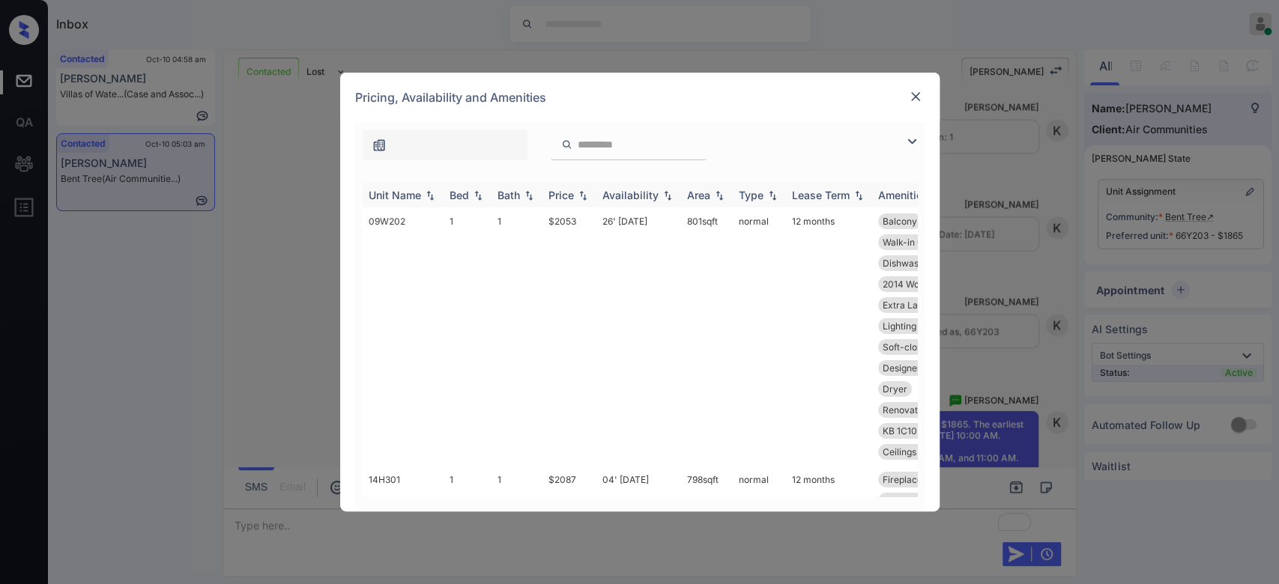 The height and width of the screenshot is (584, 1279). Describe the element at coordinates (916, 242) in the screenshot. I see `span: Walk-in Closets` at that location.